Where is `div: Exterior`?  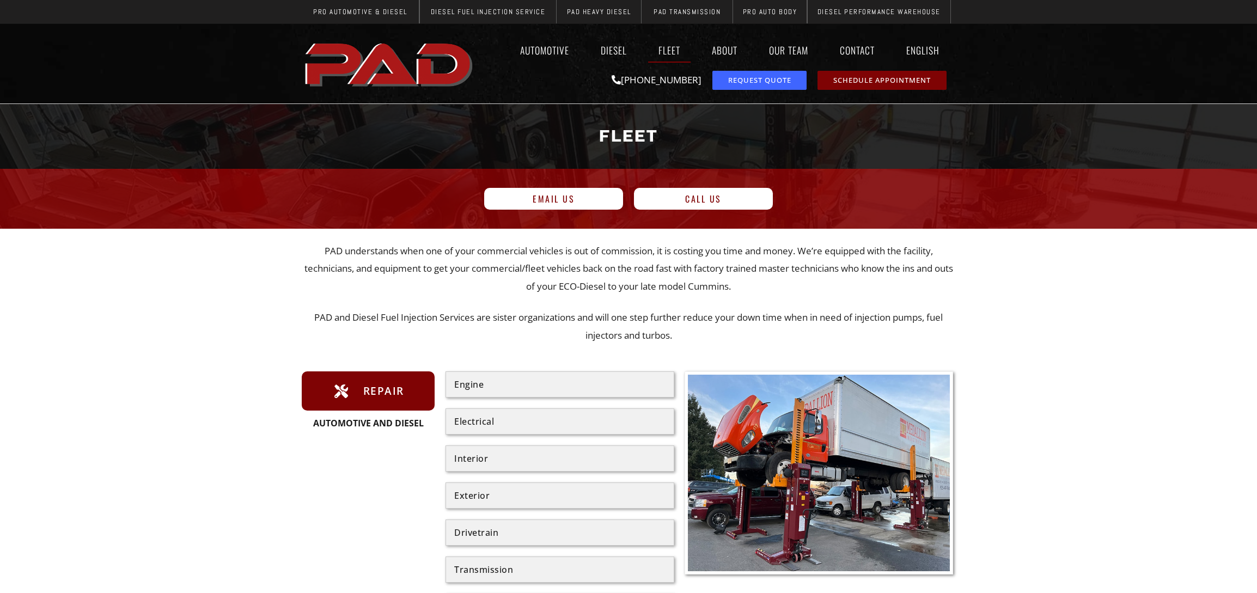 div: Exterior is located at coordinates (560, 495).